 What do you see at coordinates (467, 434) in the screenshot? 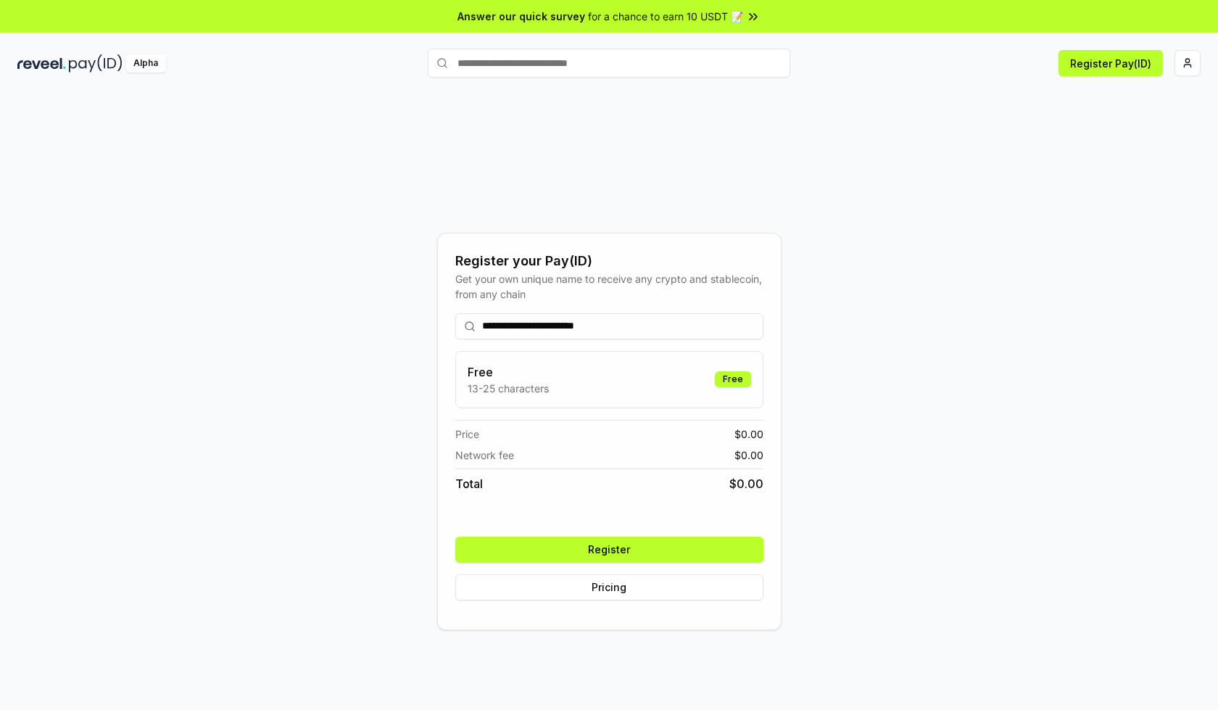
I see `span: Price` at bounding box center [467, 434].